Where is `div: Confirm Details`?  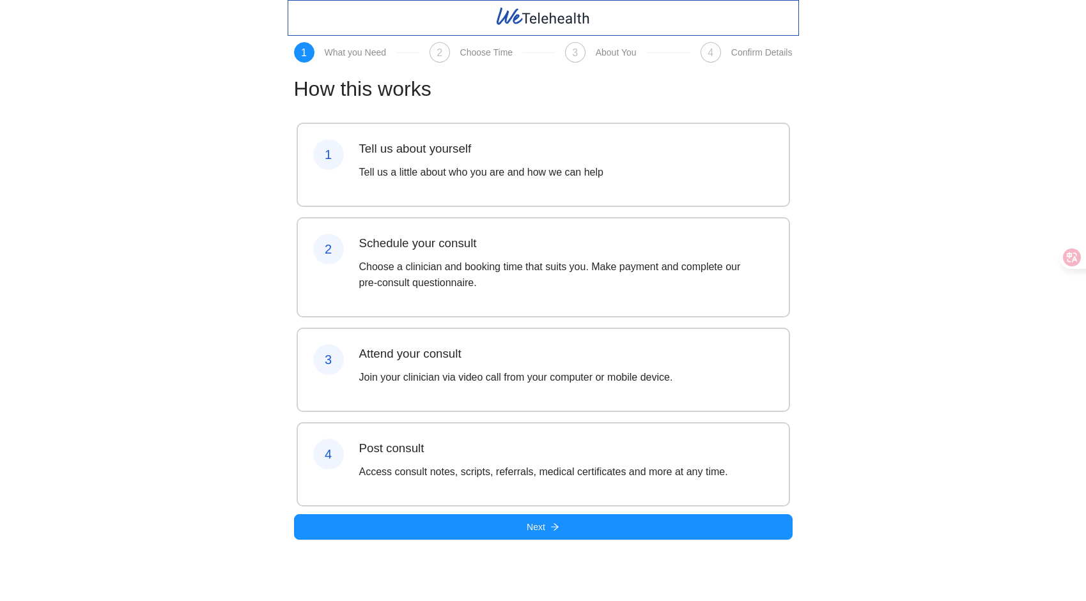
div: Confirm Details is located at coordinates (762, 52).